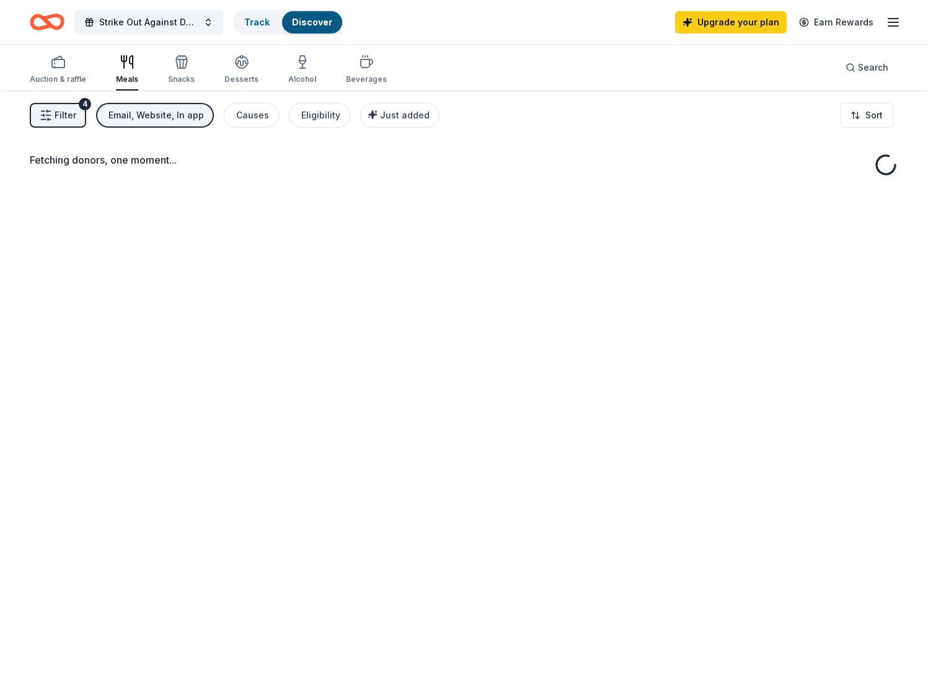 The width and height of the screenshot is (928, 688). Describe the element at coordinates (400, 115) in the screenshot. I see `button: Just added` at that location.